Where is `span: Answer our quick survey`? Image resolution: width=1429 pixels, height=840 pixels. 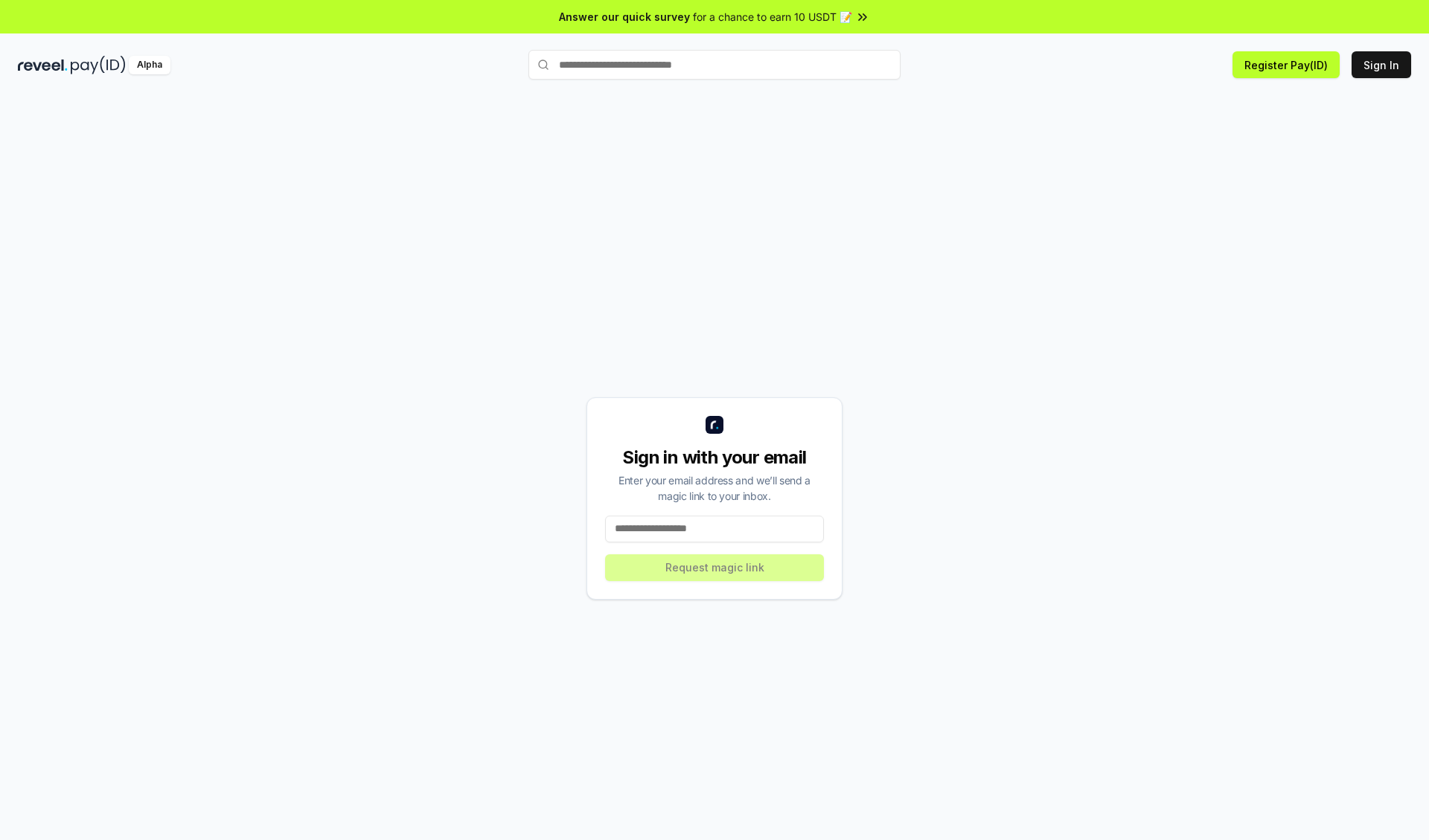 span: Answer our quick survey is located at coordinates (625, 16).